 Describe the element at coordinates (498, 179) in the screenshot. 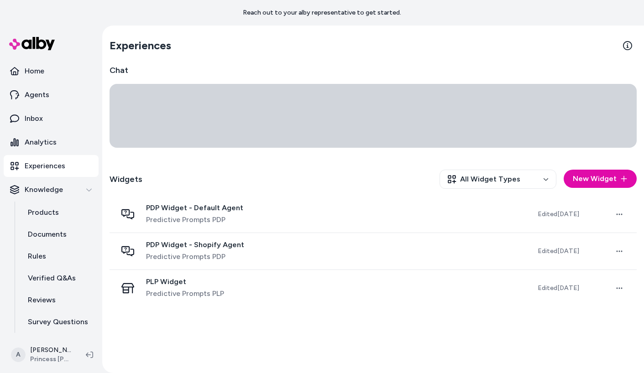

I see `button: All Widget Types` at that location.